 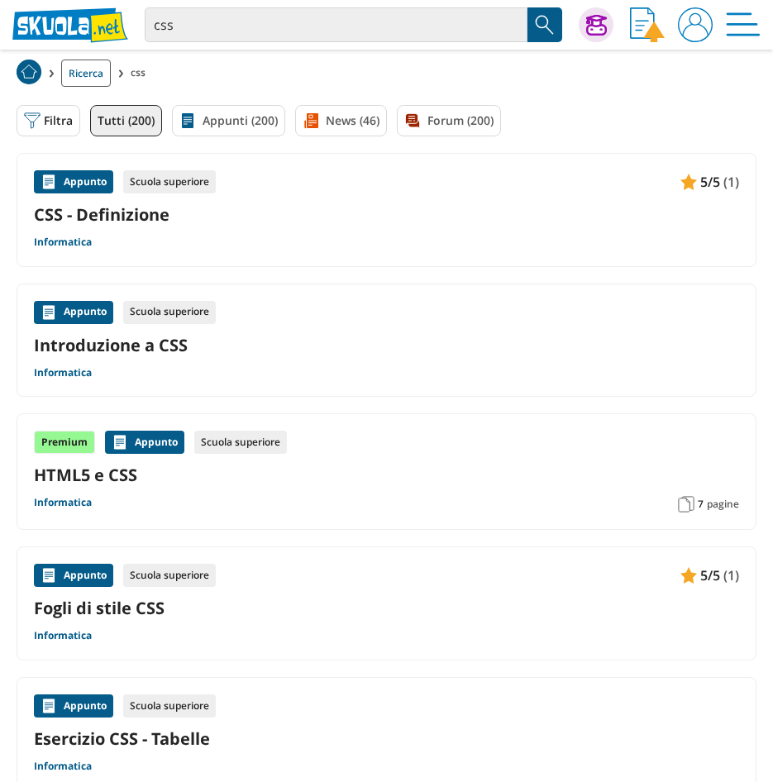 I want to click on span: pagine, so click(x=723, y=504).